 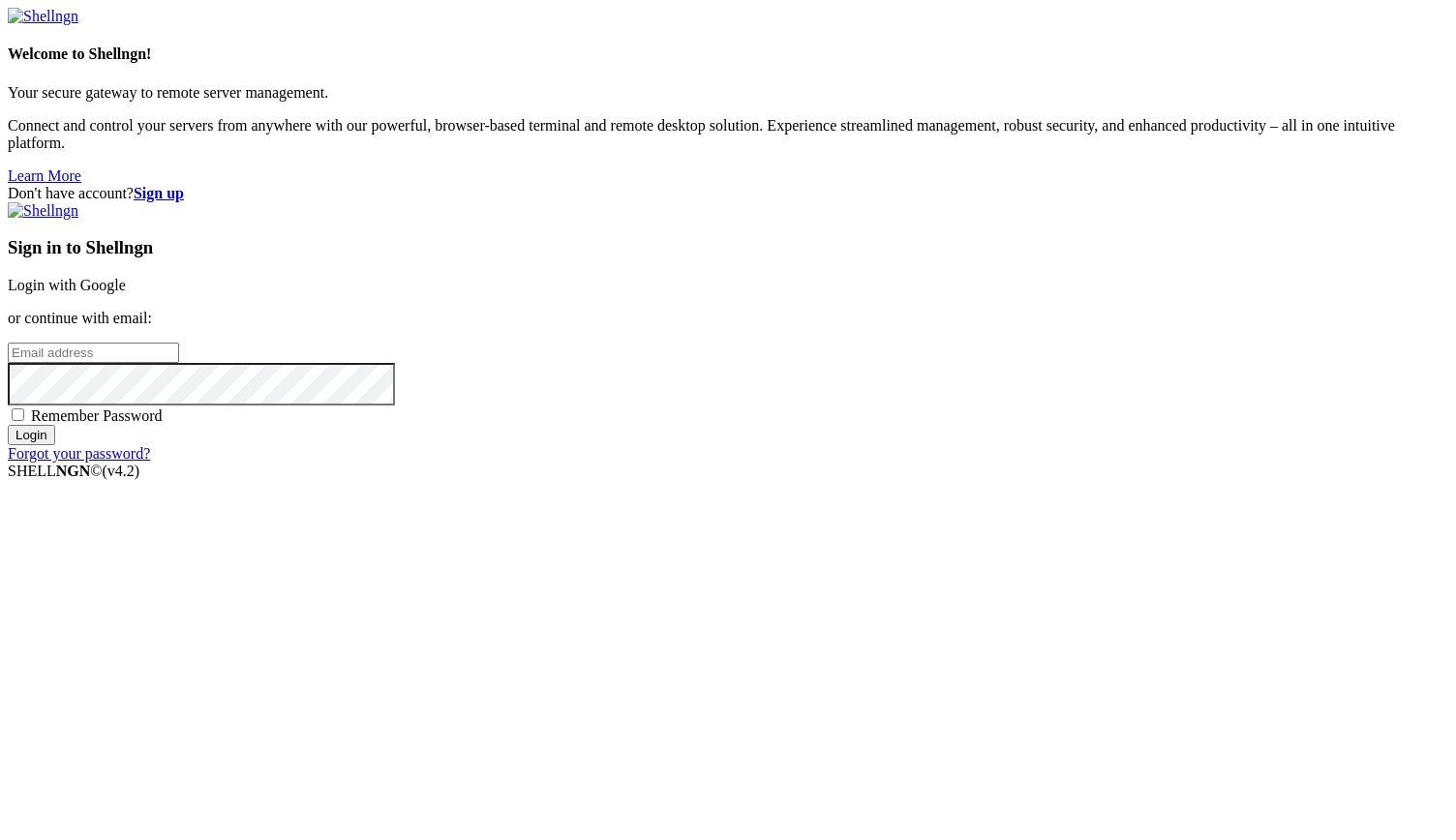 What do you see at coordinates (158, 193) in the screenshot?
I see `a: Sign up` at bounding box center [158, 193].